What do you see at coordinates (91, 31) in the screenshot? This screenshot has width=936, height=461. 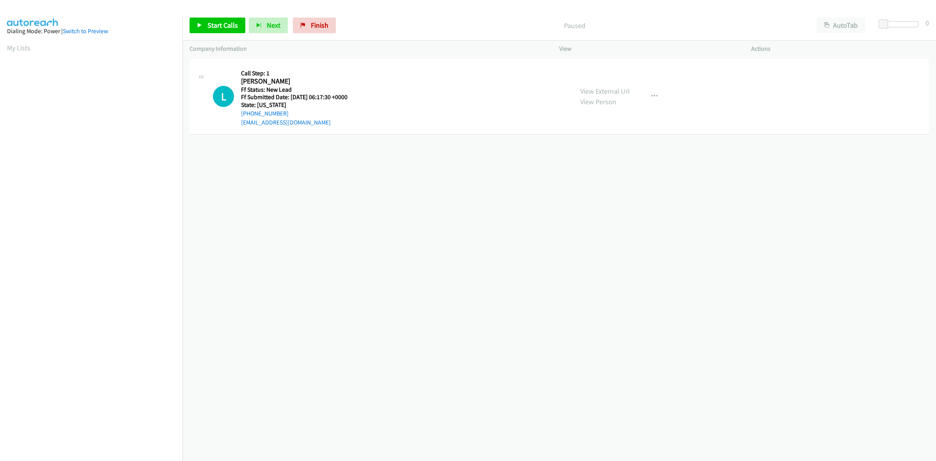 I see `div: Dialing Mode: Power |` at bounding box center [91, 31].